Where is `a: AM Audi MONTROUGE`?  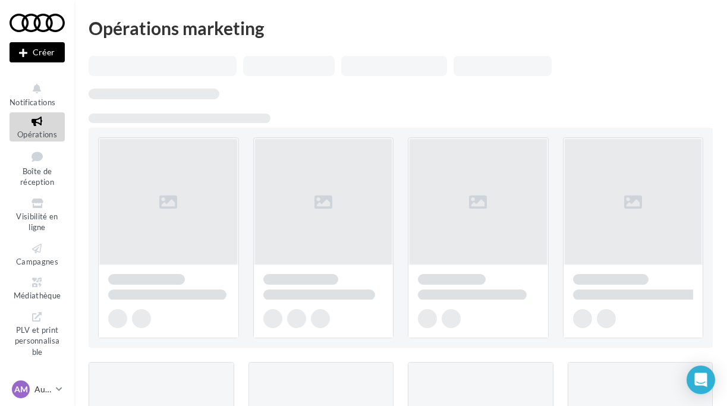
a: AM Audi MONTROUGE is located at coordinates (37, 390).